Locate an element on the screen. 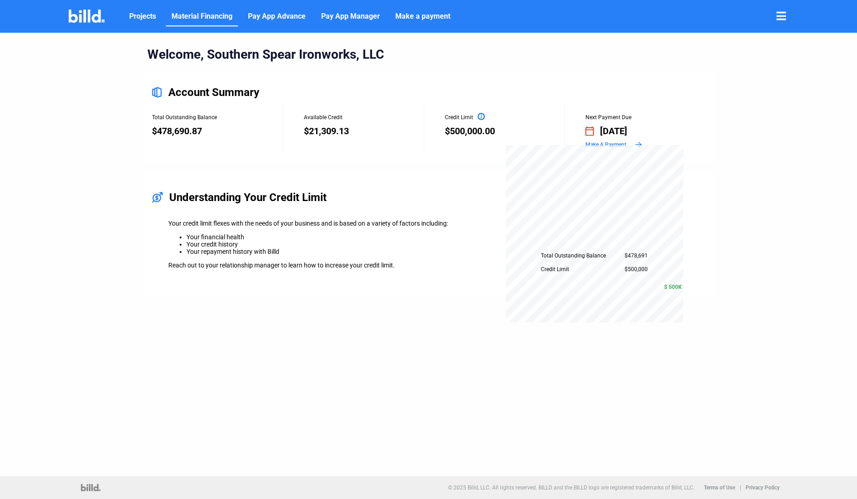 Image resolution: width=857 pixels, height=499 pixels. img: arrow is located at coordinates (638, 145).